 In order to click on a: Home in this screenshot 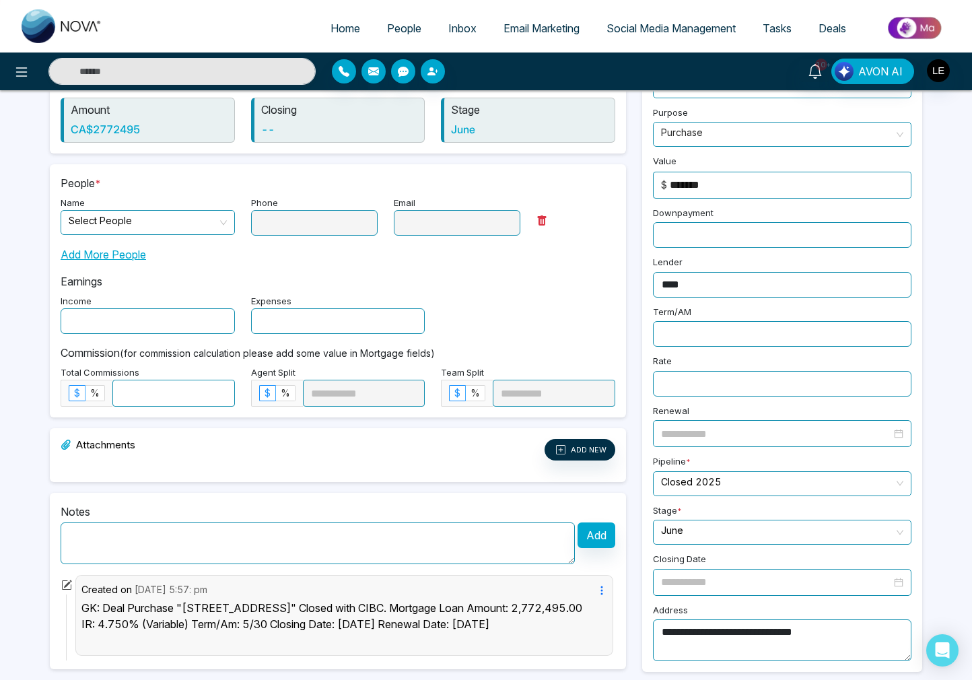, I will do `click(345, 28)`.